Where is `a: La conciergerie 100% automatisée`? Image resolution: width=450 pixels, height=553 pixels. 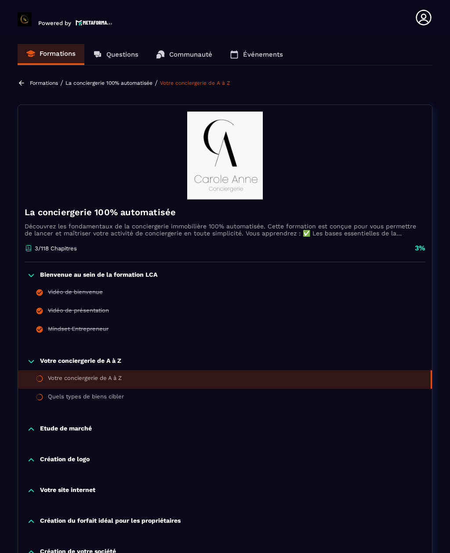 a: La conciergerie 100% automatisée is located at coordinates (109, 83).